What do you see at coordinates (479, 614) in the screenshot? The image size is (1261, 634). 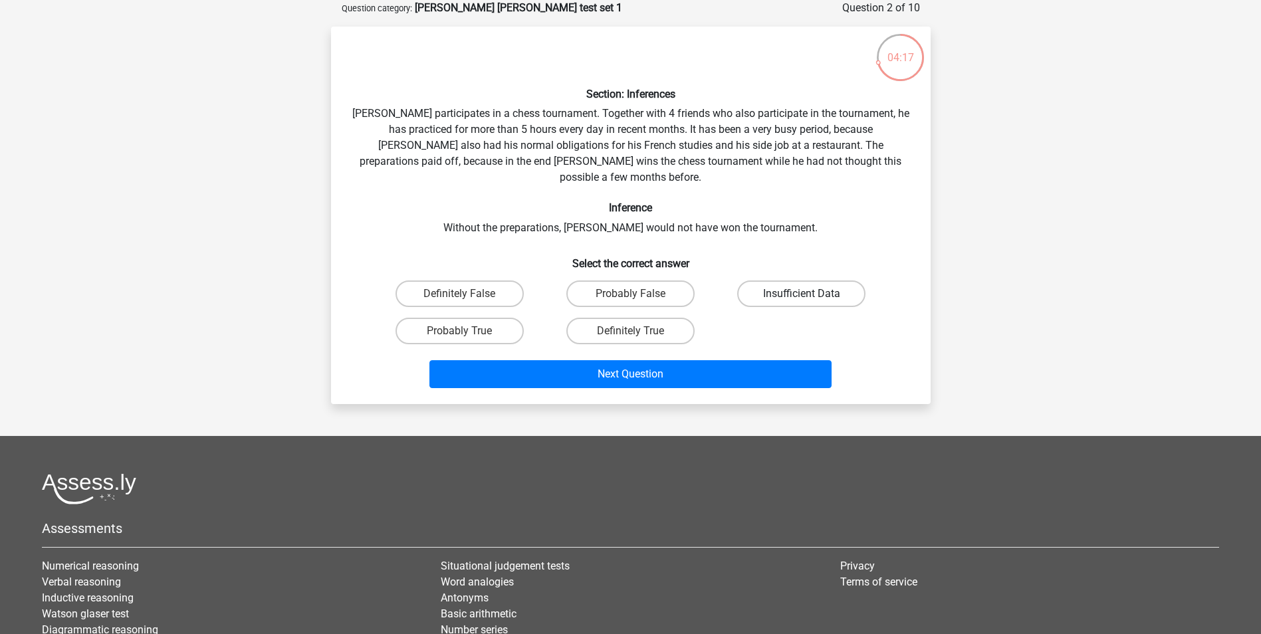 I see `a: Basic arithmetic` at bounding box center [479, 614].